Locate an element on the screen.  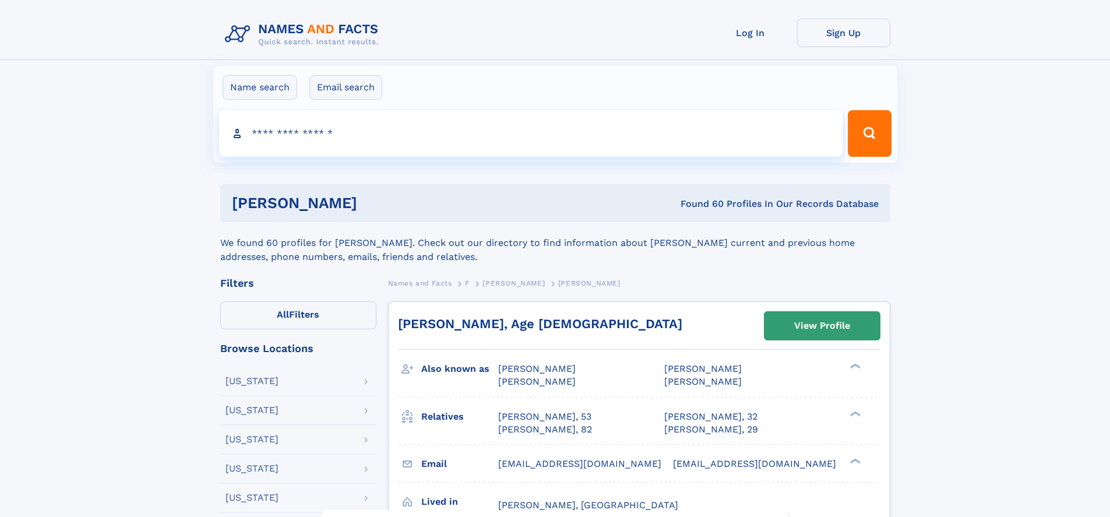
label: Filters is located at coordinates (298, 315).